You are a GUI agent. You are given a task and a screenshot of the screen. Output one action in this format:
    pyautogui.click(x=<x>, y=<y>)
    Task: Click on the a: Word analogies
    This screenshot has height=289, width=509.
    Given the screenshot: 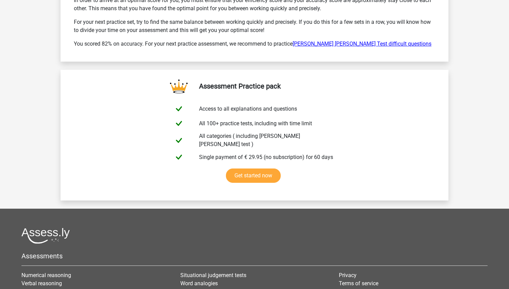 What is the action you would take?
    pyautogui.click(x=199, y=283)
    